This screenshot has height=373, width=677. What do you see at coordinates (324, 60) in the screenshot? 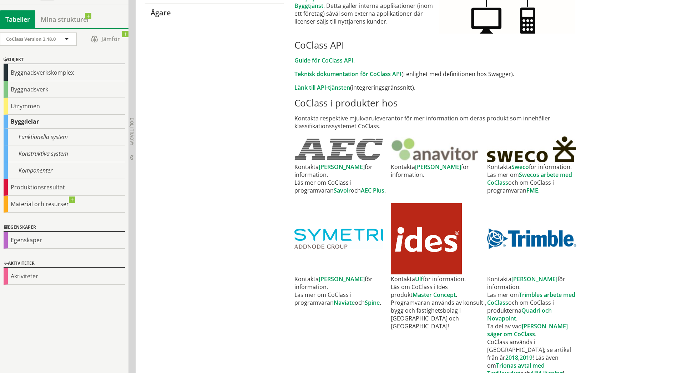
I see `a: Guide för CoClass API` at bounding box center [324, 60].